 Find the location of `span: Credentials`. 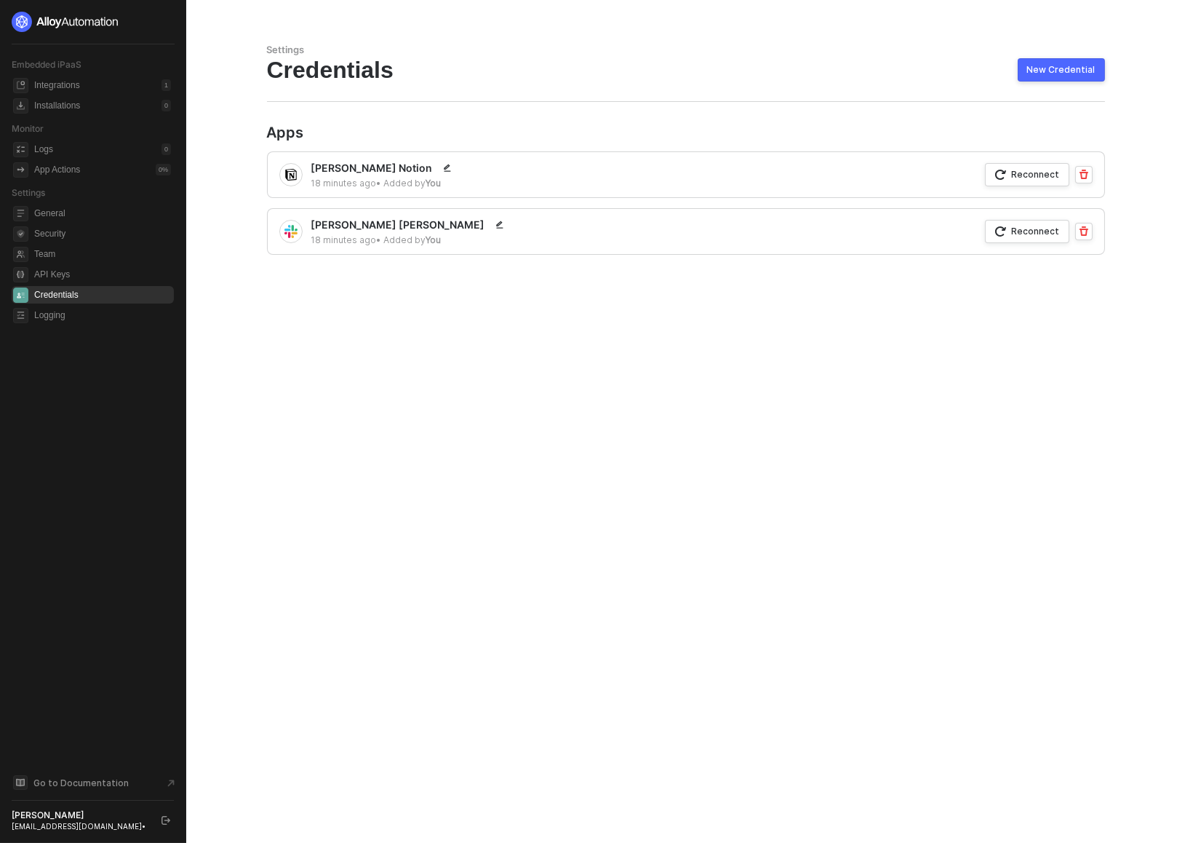

span: Credentials is located at coordinates (103, 295).